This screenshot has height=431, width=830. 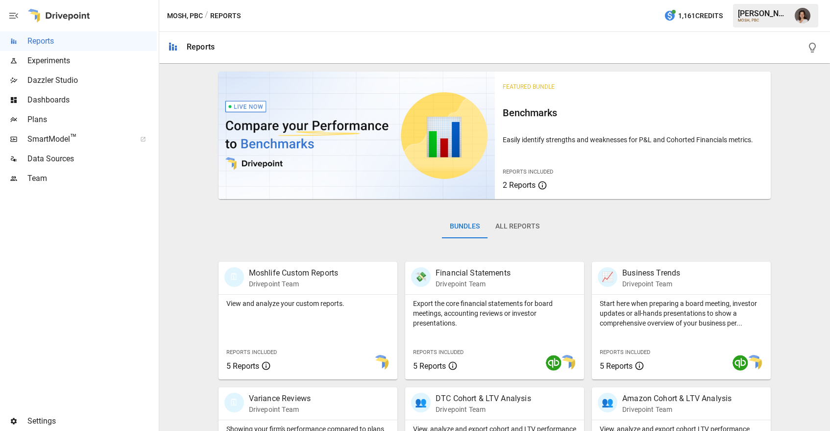 What do you see at coordinates (78, 139) in the screenshot?
I see `span: SmartModel` at bounding box center [78, 139].